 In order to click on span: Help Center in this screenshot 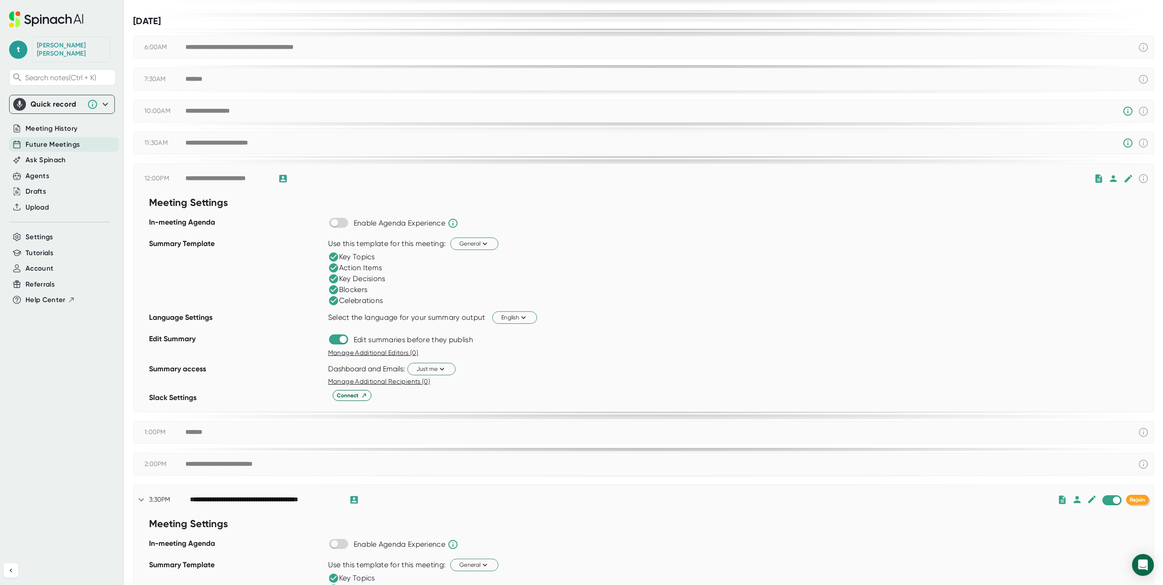, I will do `click(46, 300)`.